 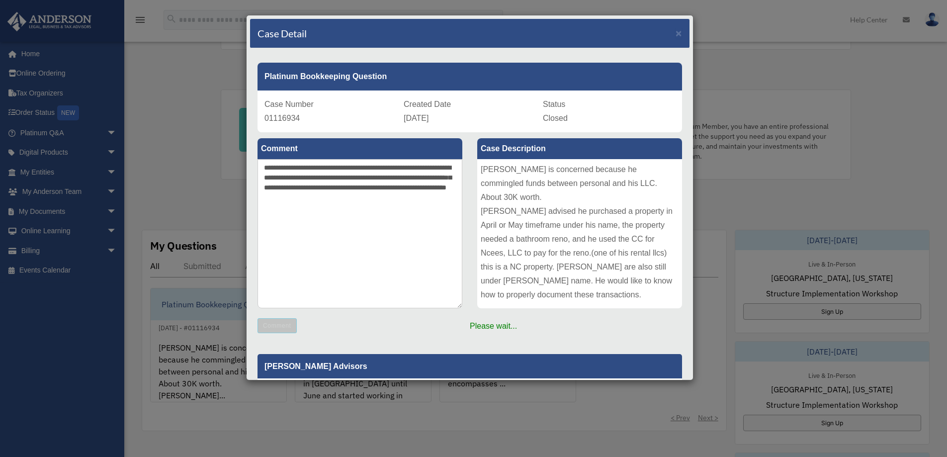 What do you see at coordinates (580, 149) in the screenshot?
I see `label: Case Description` at bounding box center [580, 149].